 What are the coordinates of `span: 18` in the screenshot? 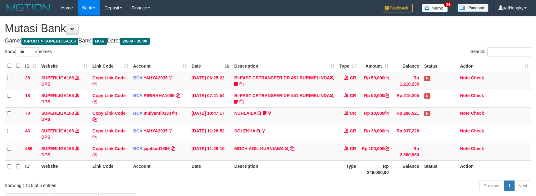 It's located at (28, 96).